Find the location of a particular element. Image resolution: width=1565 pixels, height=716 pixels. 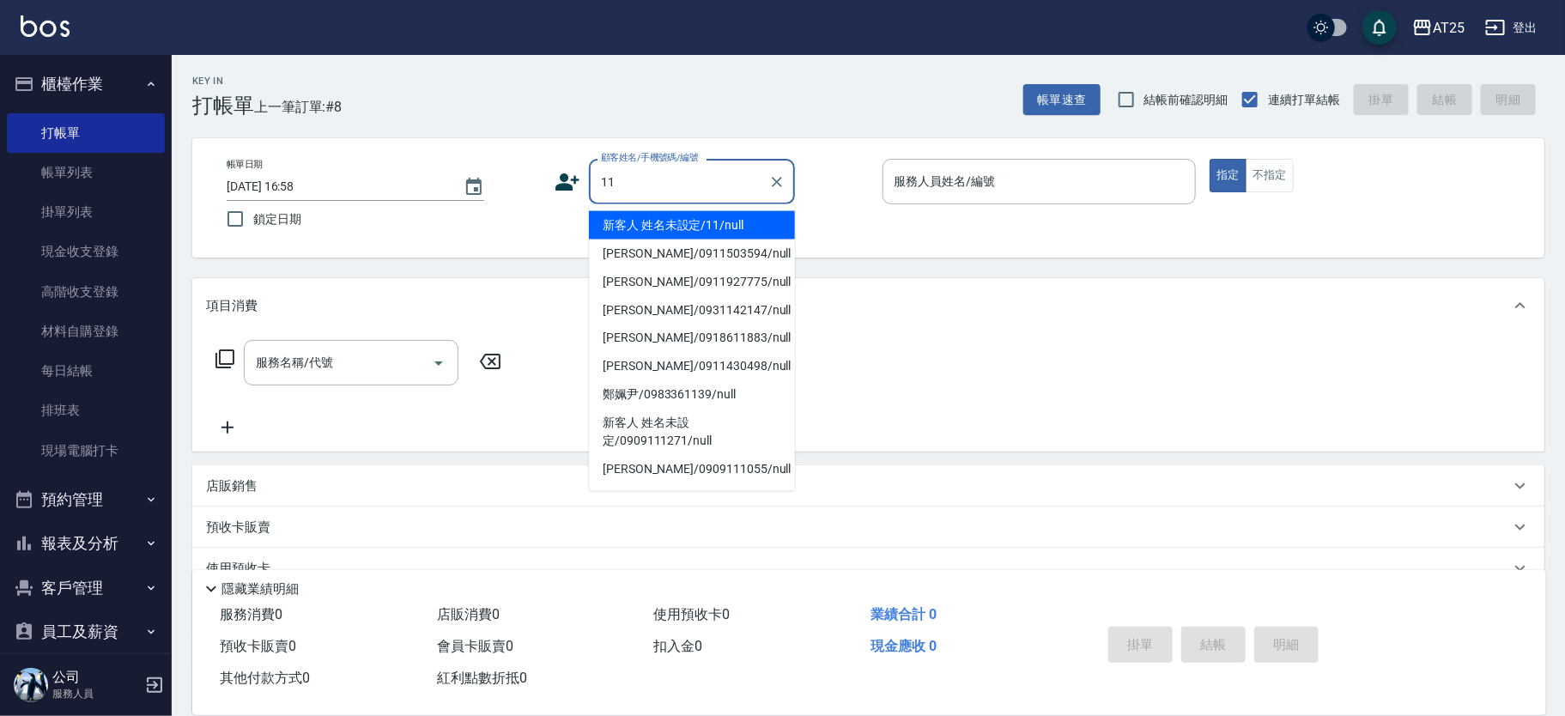

li: 鄭姵尹/0983361139/null is located at coordinates (692, 395).